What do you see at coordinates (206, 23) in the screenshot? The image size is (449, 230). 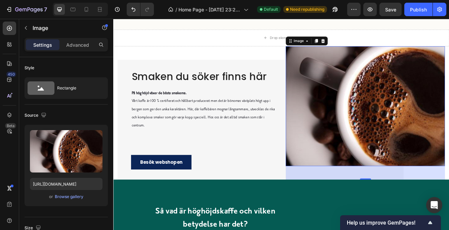 I see `div: Drop element here` at bounding box center [206, 23].